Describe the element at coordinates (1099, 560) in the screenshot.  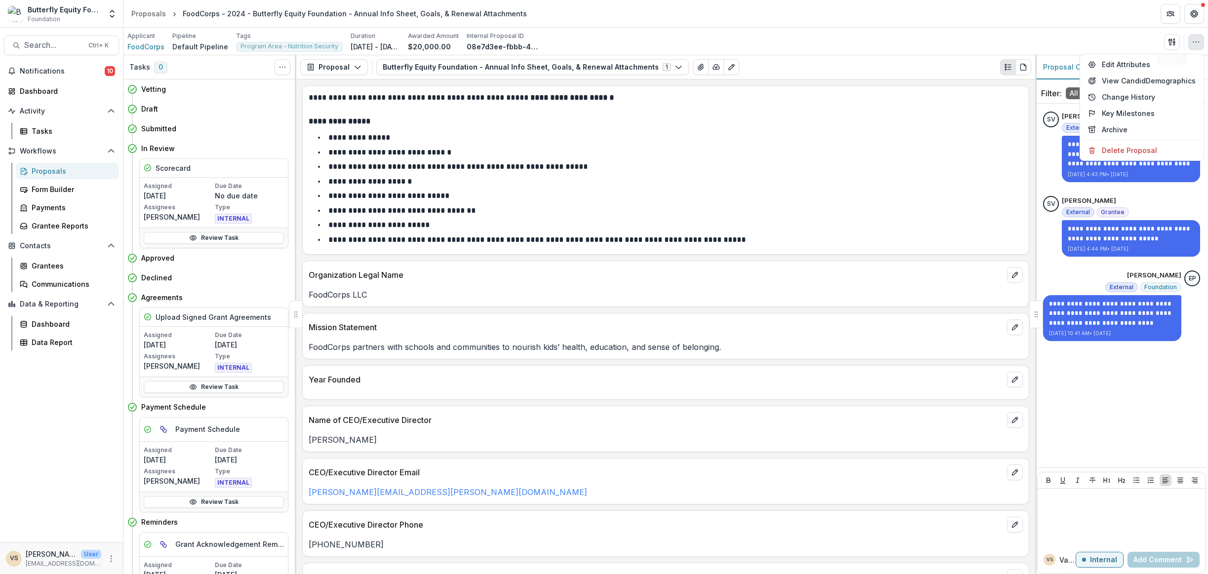
I see `button: Internal` at that location.